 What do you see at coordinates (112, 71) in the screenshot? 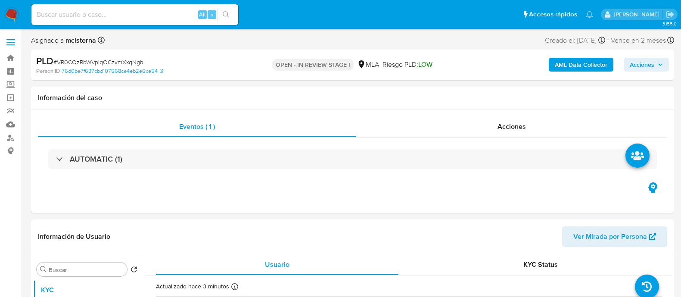
I see `a: 76d0be7f637cbd107568ce4eb2e6ce54` at bounding box center [112, 71].